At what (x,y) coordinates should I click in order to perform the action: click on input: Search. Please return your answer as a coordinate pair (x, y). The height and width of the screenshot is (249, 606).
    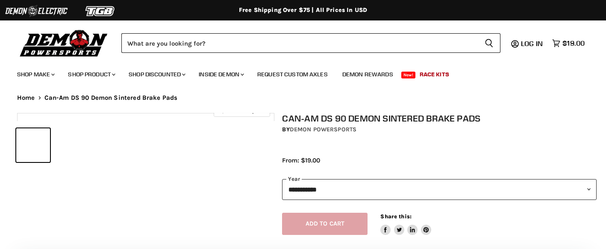
    Looking at the image, I should click on (299, 43).